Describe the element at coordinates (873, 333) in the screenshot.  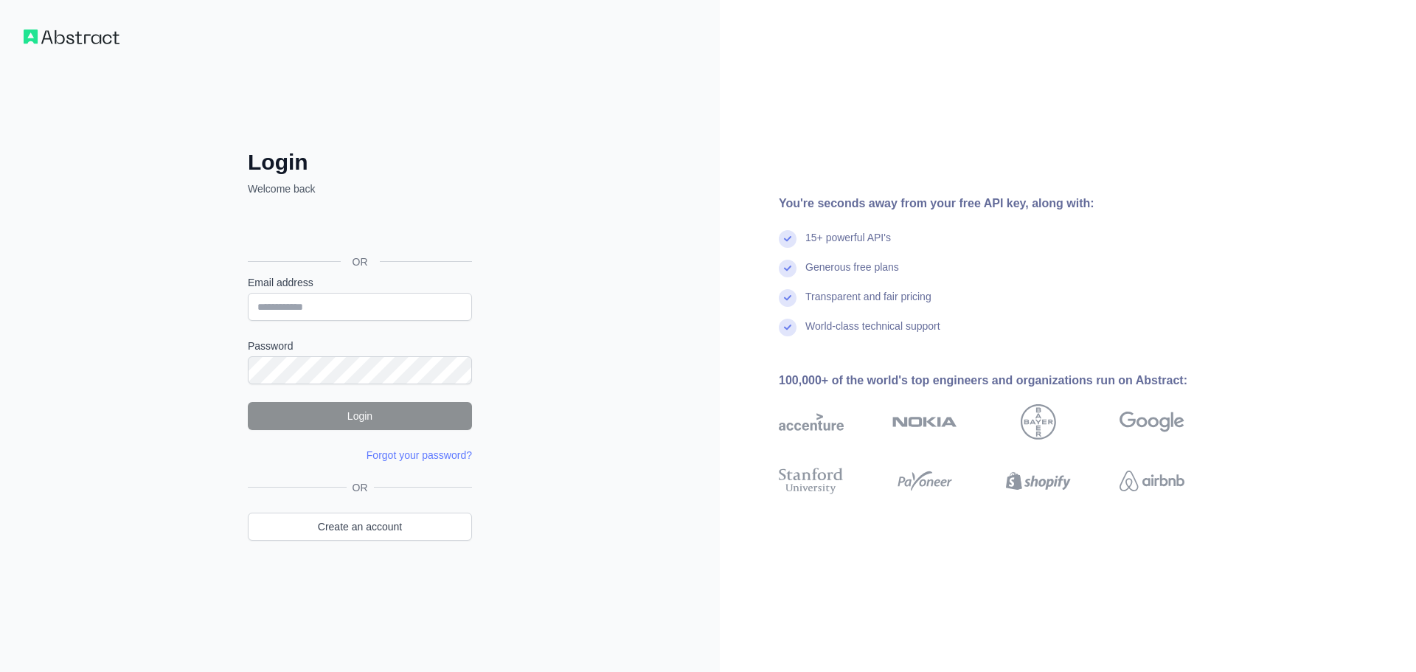
I see `div: World-class technical support` at that location.